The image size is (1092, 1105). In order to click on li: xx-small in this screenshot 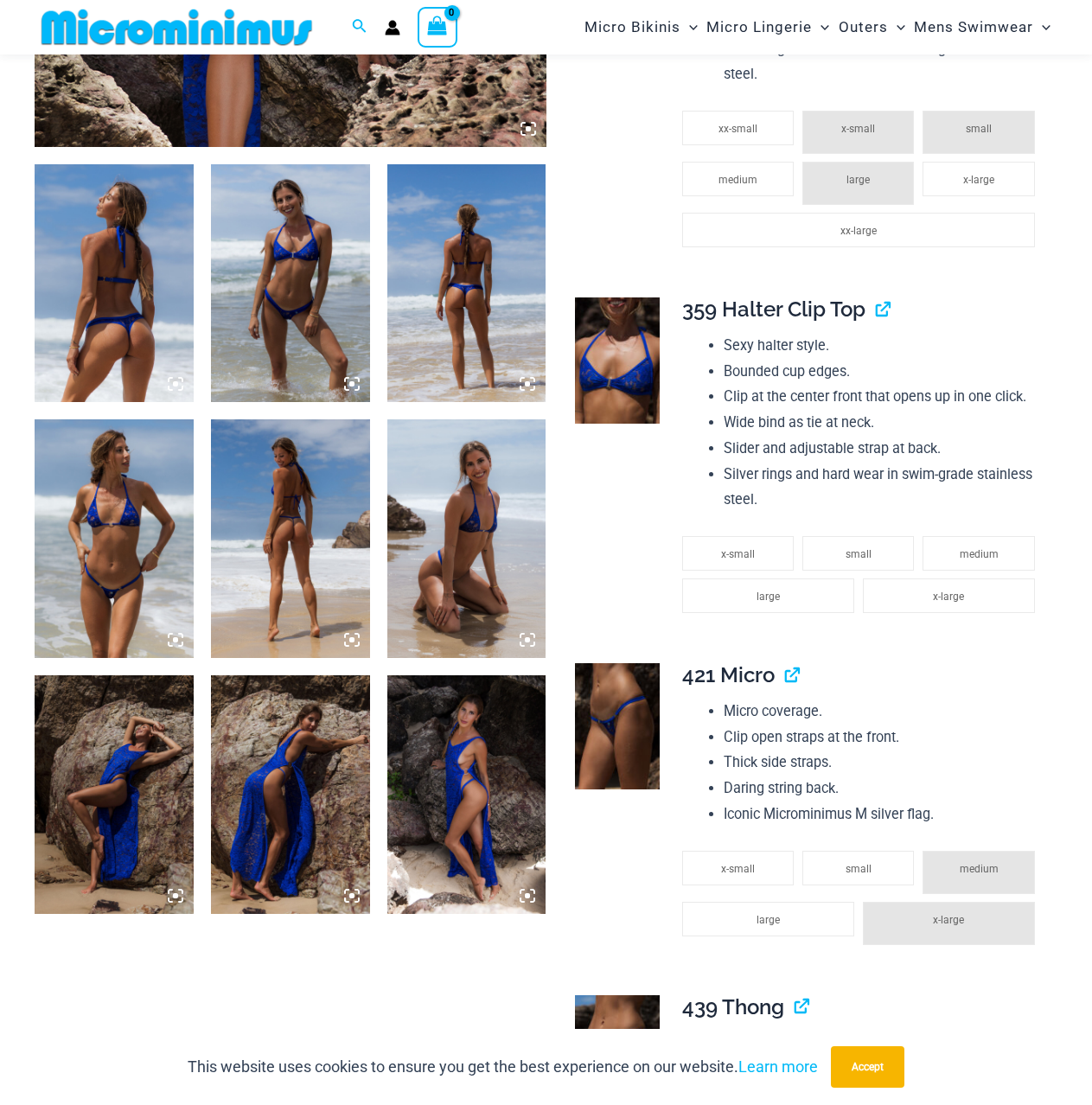, I will do `click(738, 128)`.